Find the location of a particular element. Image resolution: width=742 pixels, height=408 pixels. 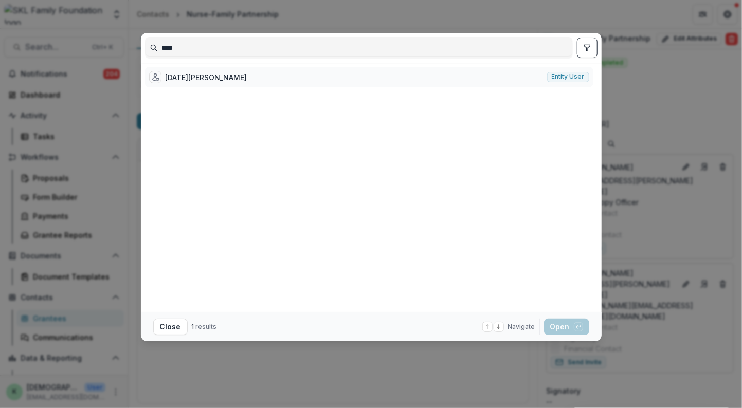

button: Open is located at coordinates (567, 327).